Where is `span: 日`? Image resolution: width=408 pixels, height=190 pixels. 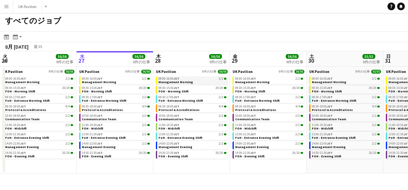 span: 日 is located at coordinates (388, 56).